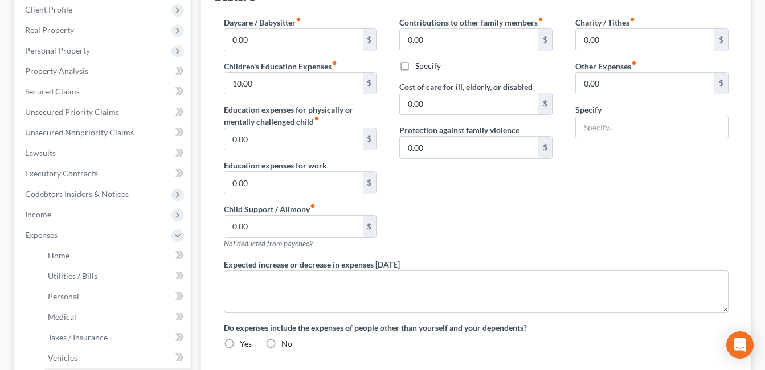 The image size is (765, 370). I want to click on span: Medical, so click(62, 317).